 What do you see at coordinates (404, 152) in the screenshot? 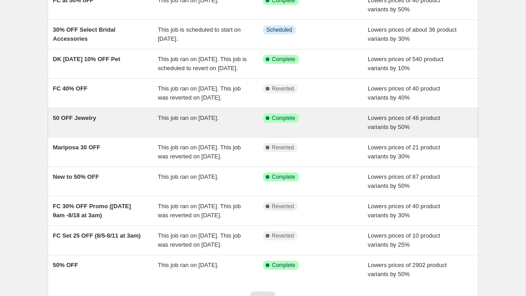
I see `span: Lowers prices of 21 product variants by 30%` at bounding box center [404, 152].